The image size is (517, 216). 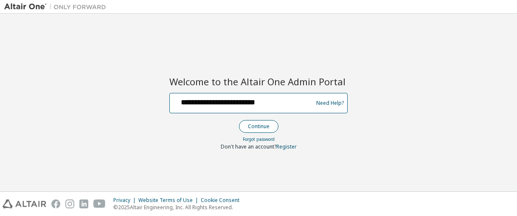 What do you see at coordinates (84, 204) in the screenshot?
I see `img: linkedin.svg` at bounding box center [84, 204].